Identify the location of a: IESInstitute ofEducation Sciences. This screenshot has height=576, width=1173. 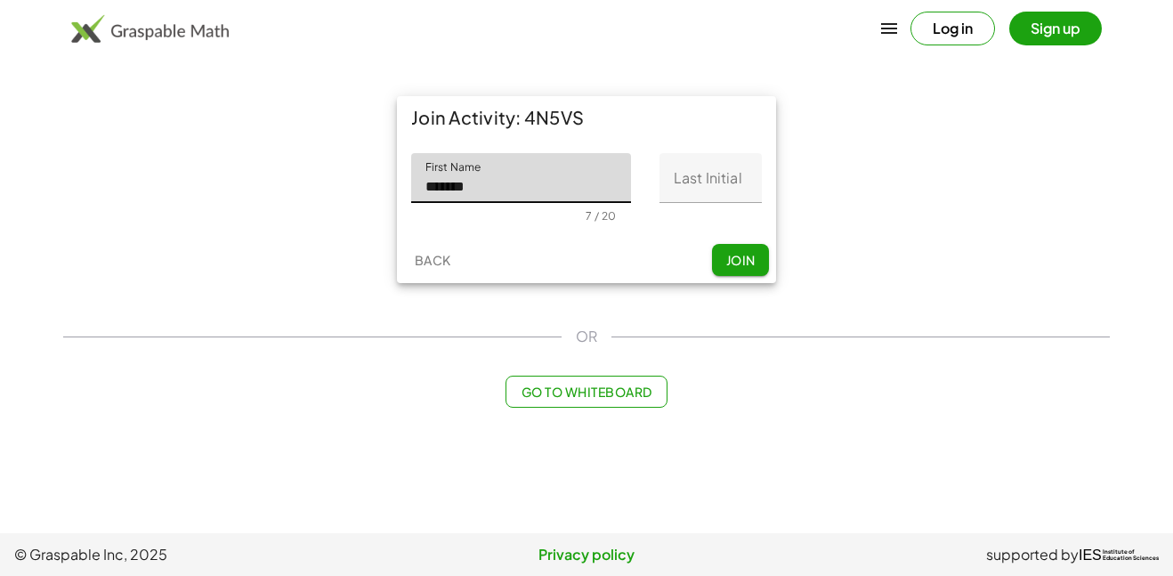
(1119, 555).